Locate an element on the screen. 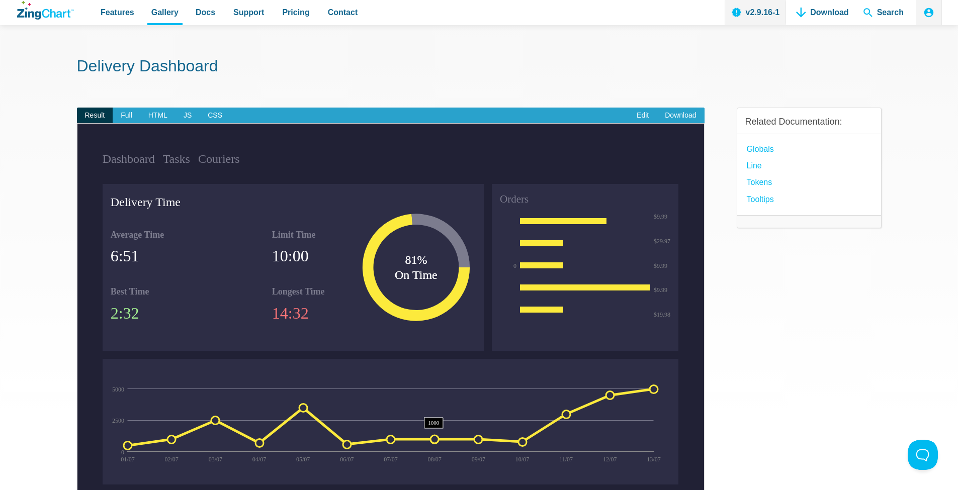  span: Gallery is located at coordinates (165, 12).